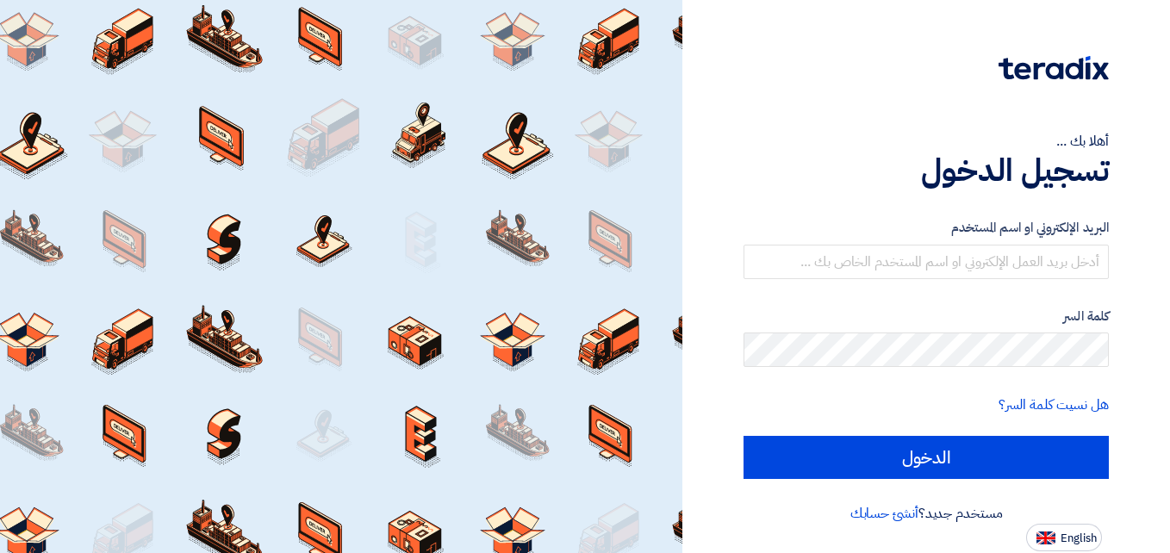 The height and width of the screenshot is (553, 1170). What do you see at coordinates (926, 262) in the screenshot?
I see `input: أدخل بريد العمل الإلكتروني او اسم المستخدم الخاص بك ...` at bounding box center [926, 262].